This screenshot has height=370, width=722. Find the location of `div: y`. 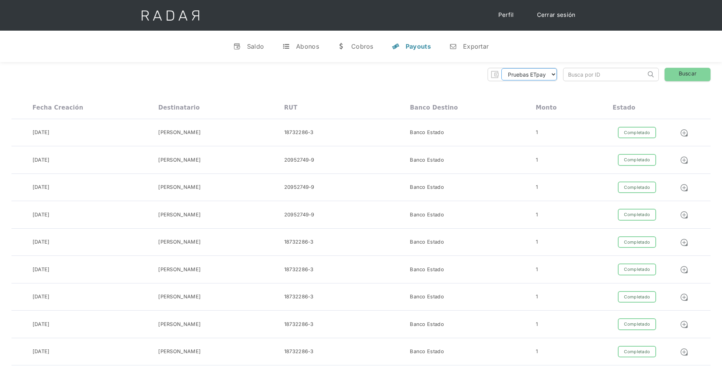

div: y is located at coordinates (396, 46).